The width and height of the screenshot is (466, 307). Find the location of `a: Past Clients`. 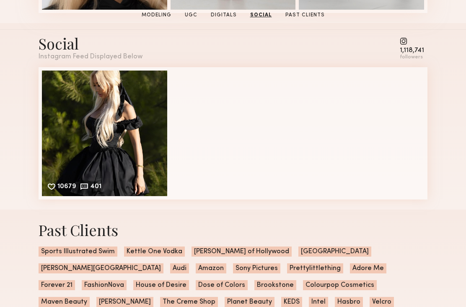

a: Past Clients is located at coordinates (305, 15).